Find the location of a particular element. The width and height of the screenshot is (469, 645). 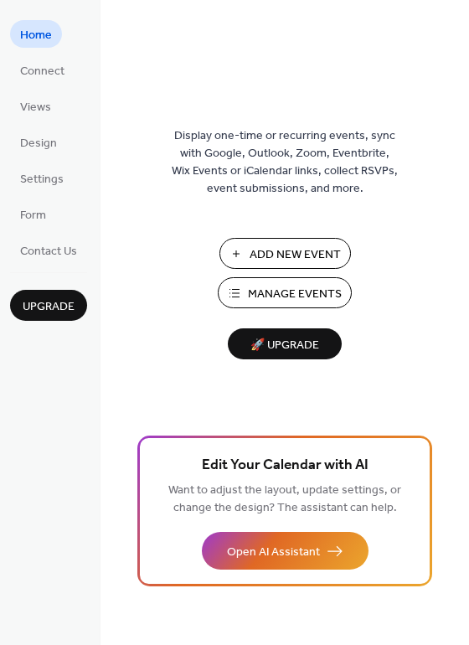

a: Home is located at coordinates (36, 33).